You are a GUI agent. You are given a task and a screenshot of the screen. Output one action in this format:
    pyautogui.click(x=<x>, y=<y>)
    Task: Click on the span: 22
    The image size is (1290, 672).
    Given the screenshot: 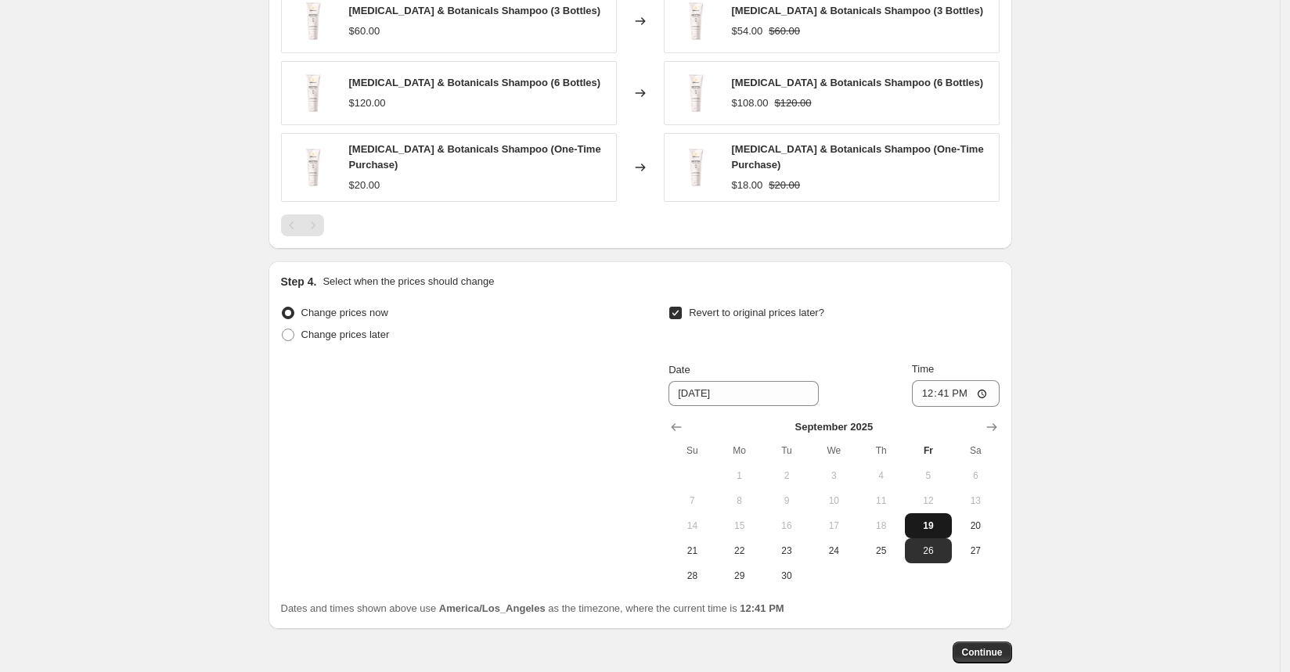 What is the action you would take?
    pyautogui.click(x=740, y=551)
    